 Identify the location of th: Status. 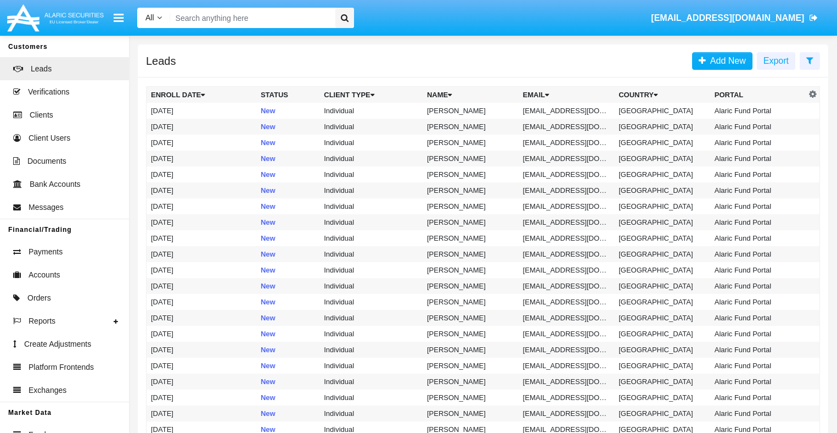
(288, 95).